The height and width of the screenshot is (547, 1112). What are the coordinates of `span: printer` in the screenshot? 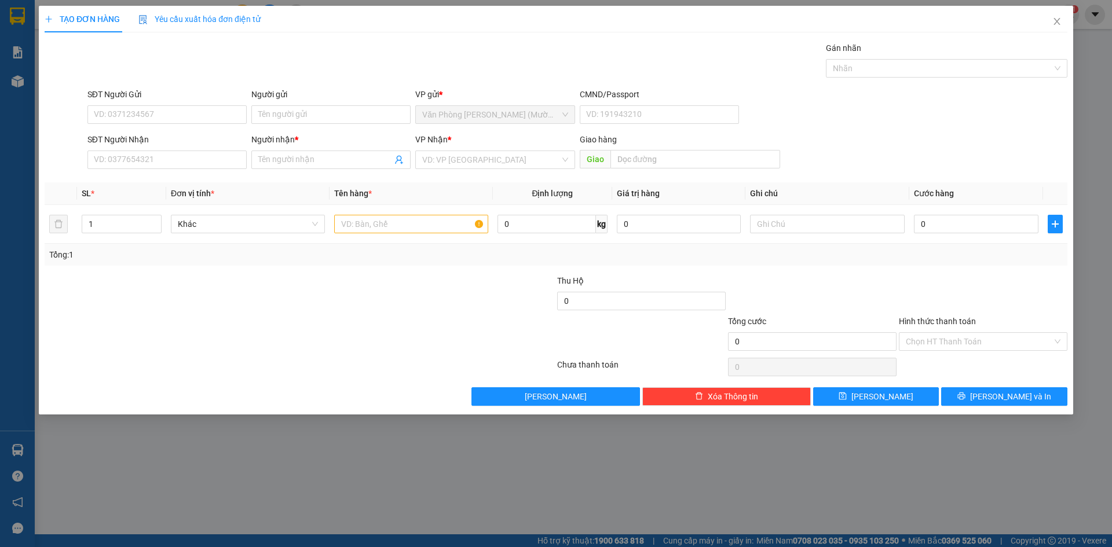 It's located at (961, 397).